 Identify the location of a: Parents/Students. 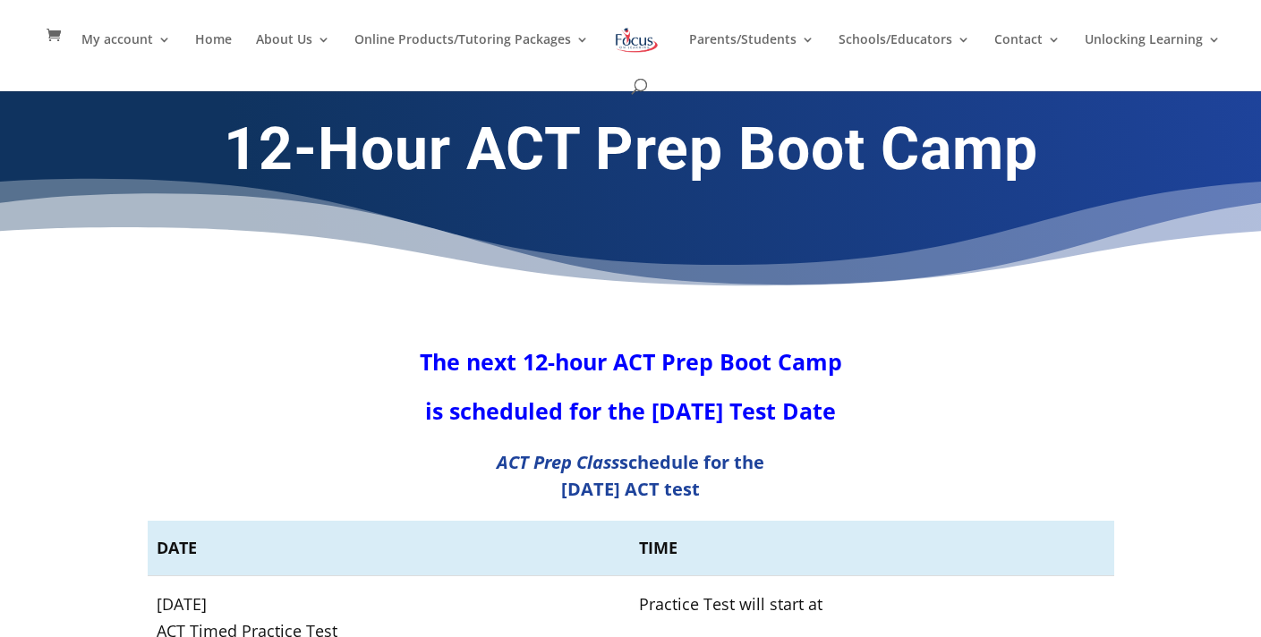
(752, 54).